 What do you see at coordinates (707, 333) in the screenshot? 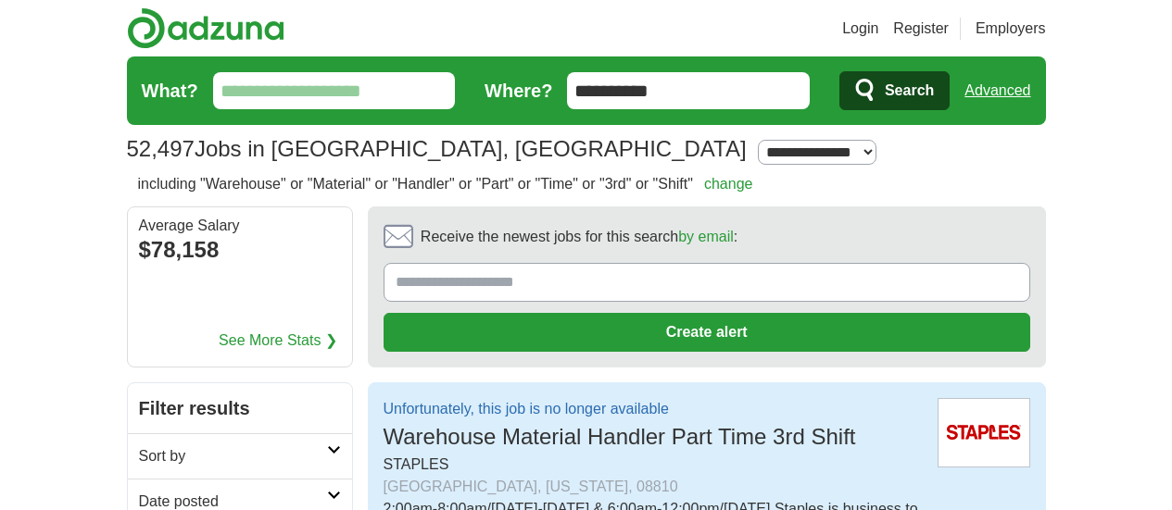
I see `button: Create alert` at bounding box center [707, 333].